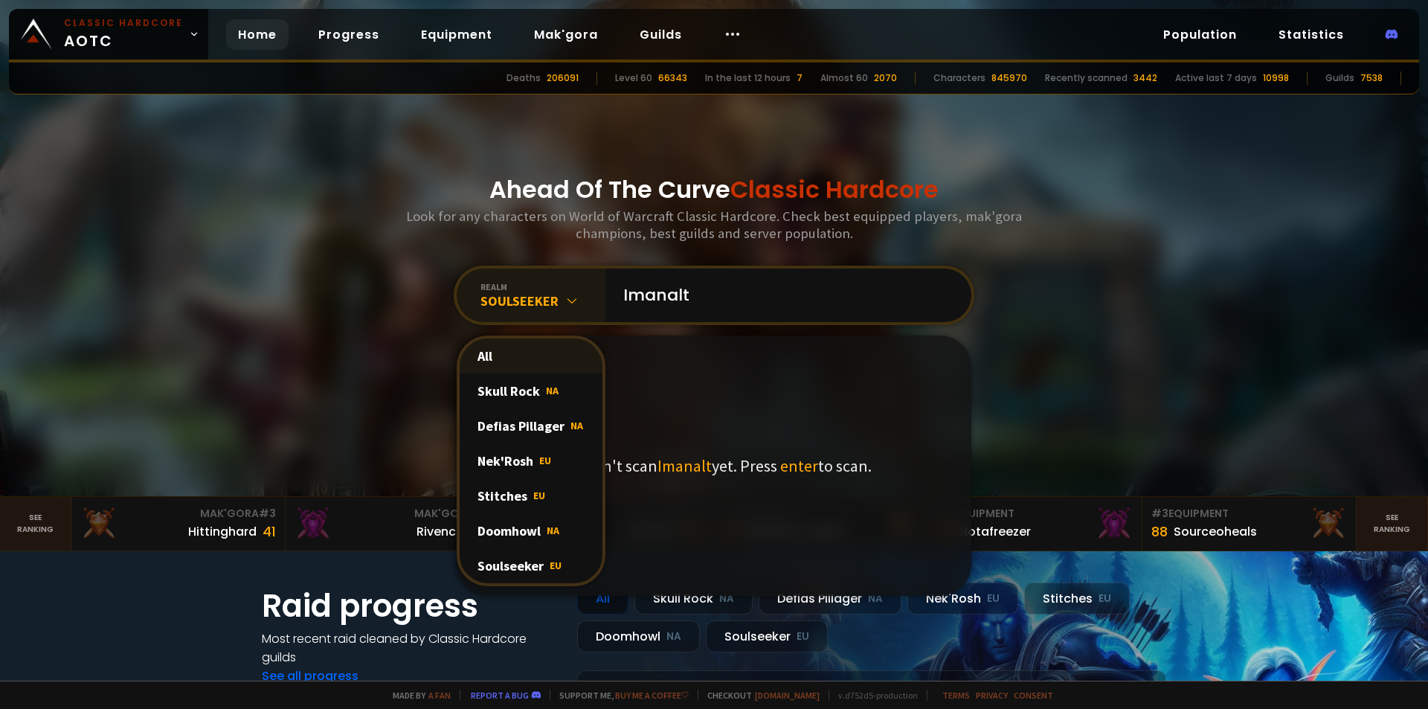 This screenshot has width=1428, height=709. Describe the element at coordinates (1249, 523) in the screenshot. I see `a: #3Equipment88Sourceoheals` at that location.